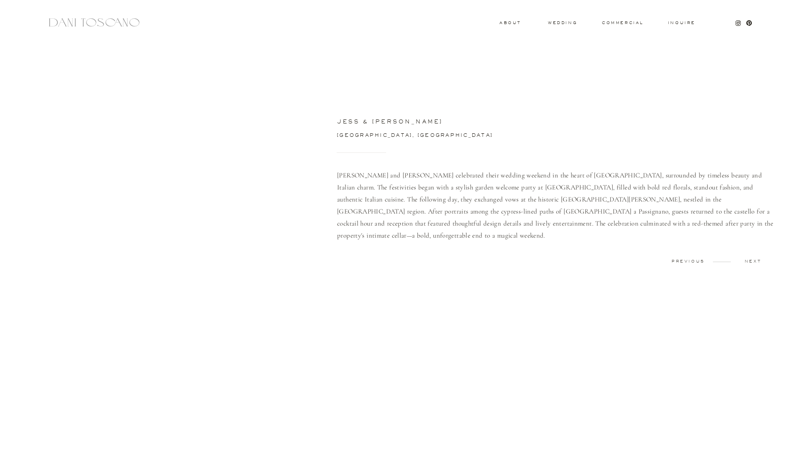  Describe the element at coordinates (753, 261) in the screenshot. I see `p: next` at that location.